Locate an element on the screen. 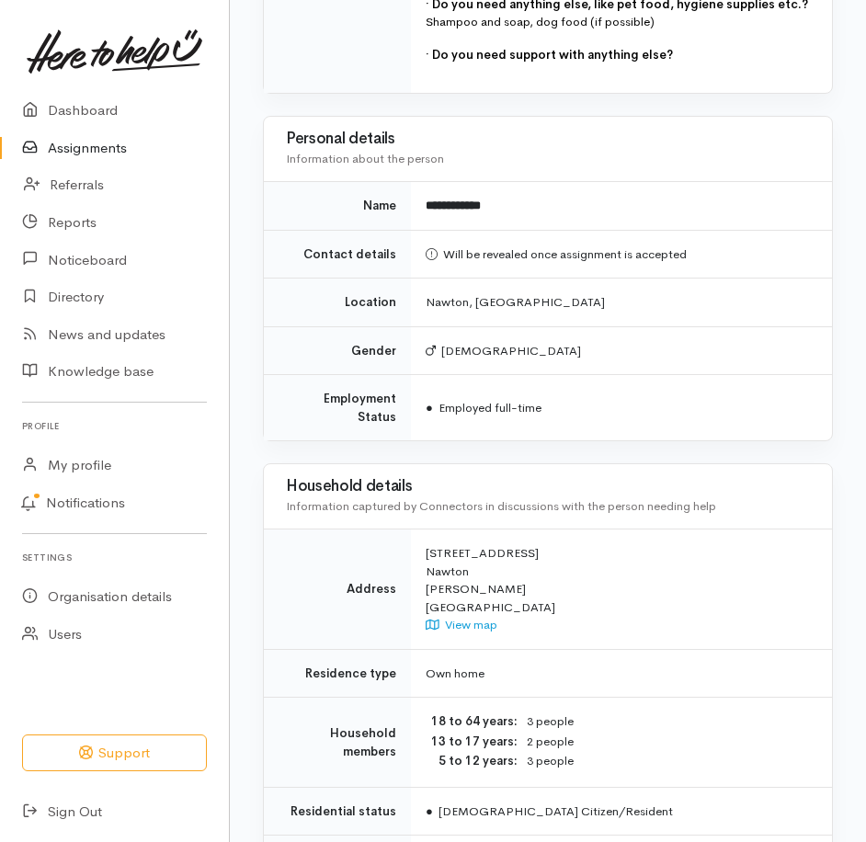 The image size is (866, 842). td: Address is located at coordinates (337, 589).